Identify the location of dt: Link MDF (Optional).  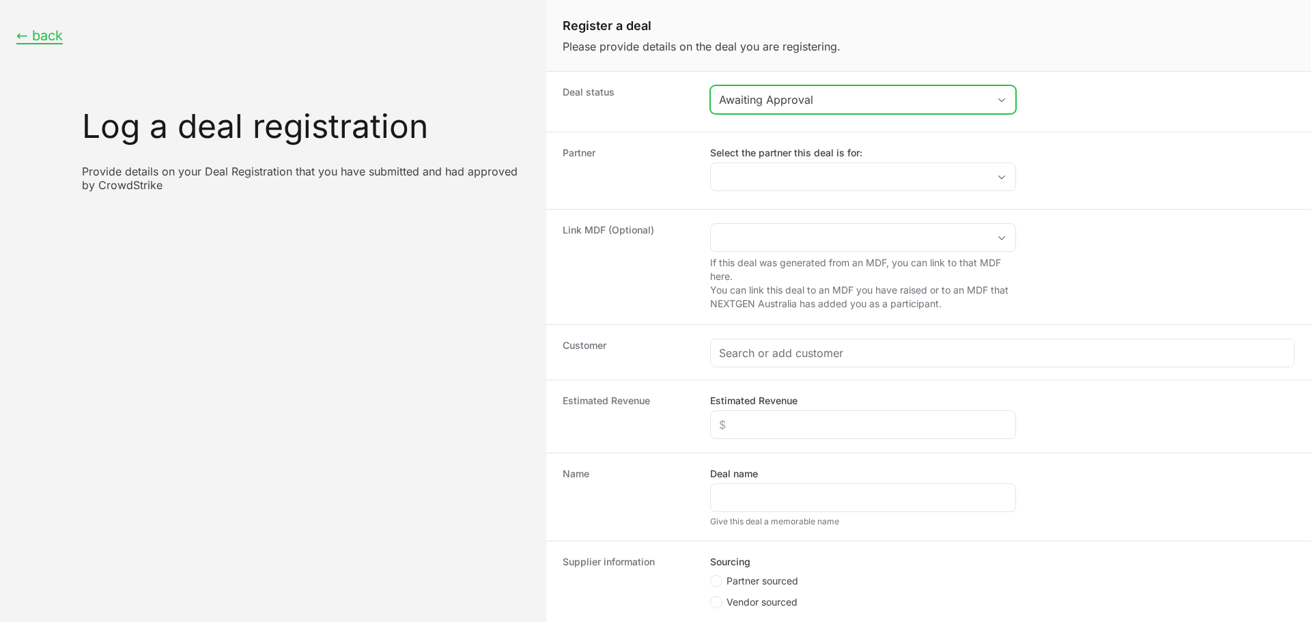
(628, 267).